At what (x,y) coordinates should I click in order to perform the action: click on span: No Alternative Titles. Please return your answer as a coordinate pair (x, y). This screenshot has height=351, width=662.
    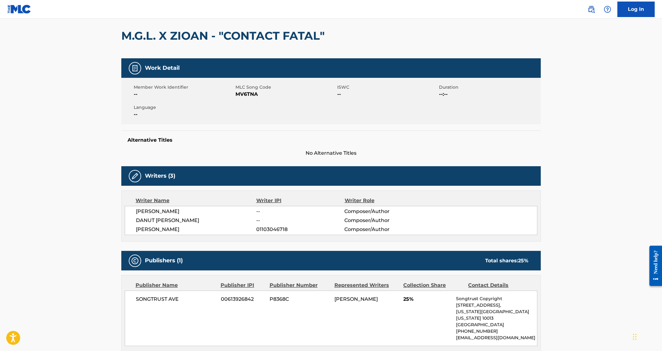
    Looking at the image, I should click on (331, 153).